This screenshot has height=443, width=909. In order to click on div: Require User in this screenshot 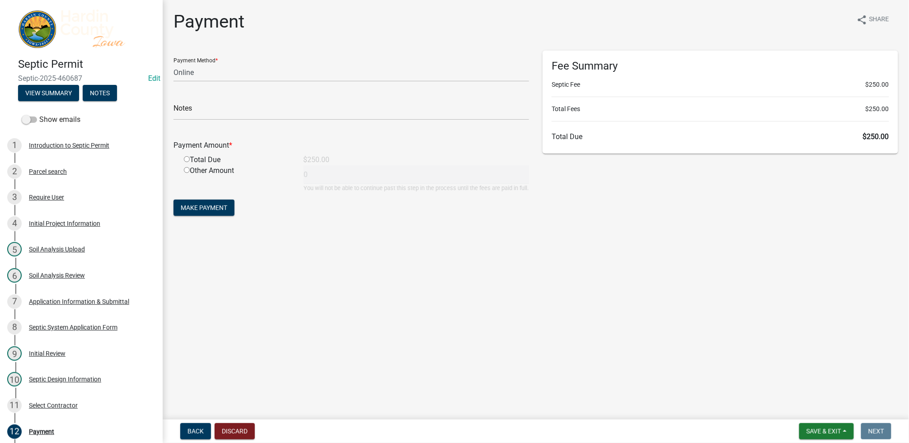, I will do `click(47, 197)`.